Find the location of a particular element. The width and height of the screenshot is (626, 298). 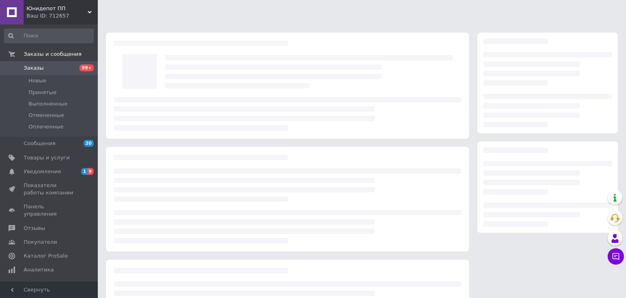

span: Оплаченные is located at coordinates (46, 127).